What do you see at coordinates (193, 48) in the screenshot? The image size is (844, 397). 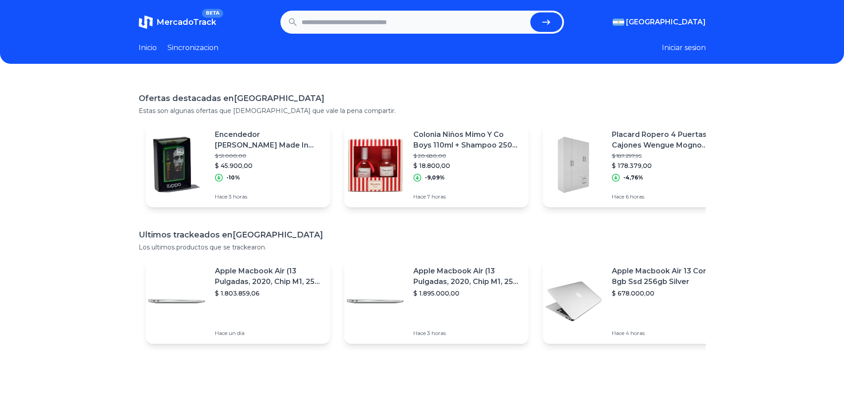 I see `a: Sincronizacion` at bounding box center [193, 48].